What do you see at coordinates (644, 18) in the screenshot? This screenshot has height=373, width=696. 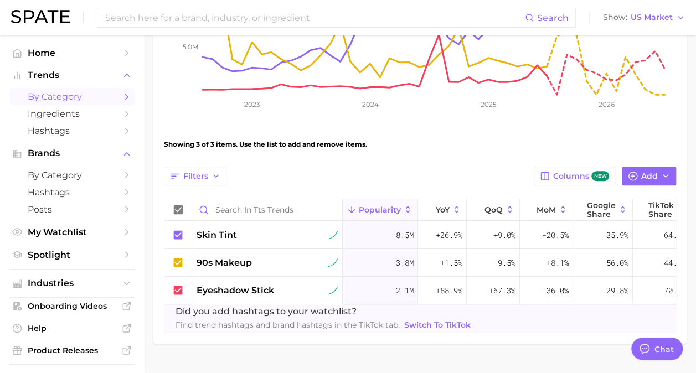 I see `button: ShowUS Market` at bounding box center [644, 18].